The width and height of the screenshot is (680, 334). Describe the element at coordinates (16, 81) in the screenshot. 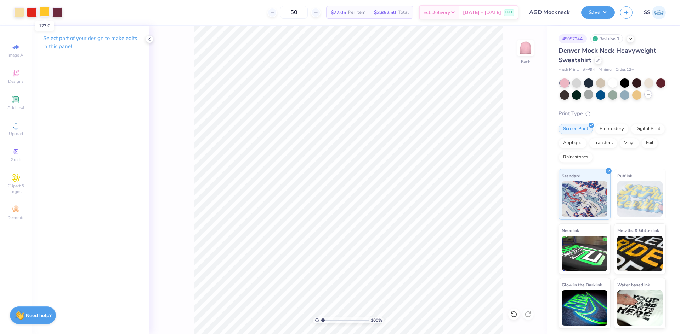

I see `span: Designs` at that location.